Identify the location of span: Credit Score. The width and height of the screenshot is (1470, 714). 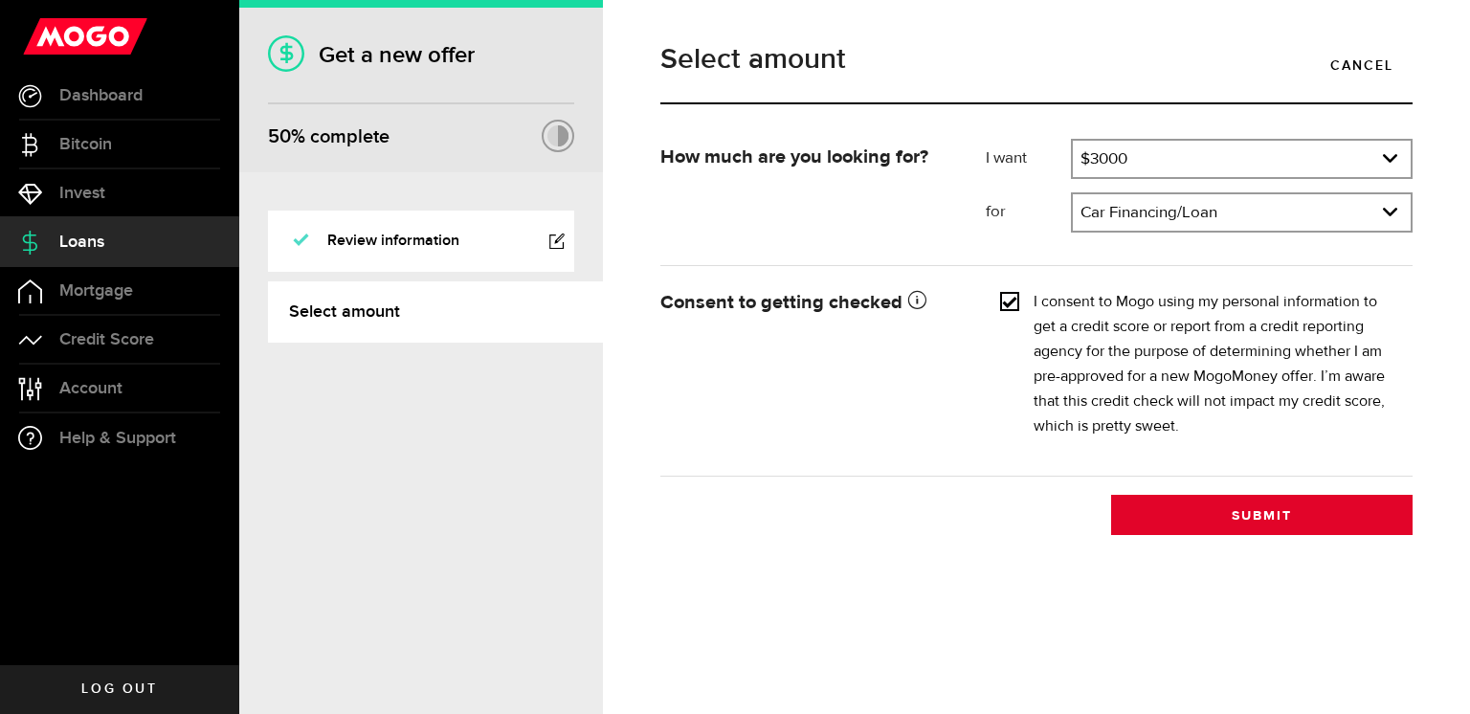
(106, 340).